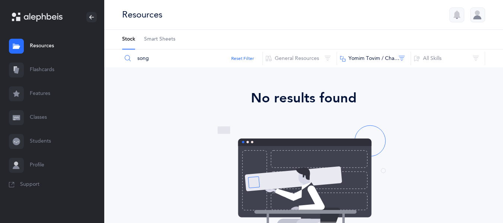 The width and height of the screenshot is (503, 223). What do you see at coordinates (142, 15) in the screenshot?
I see `div: Resources` at bounding box center [142, 15].